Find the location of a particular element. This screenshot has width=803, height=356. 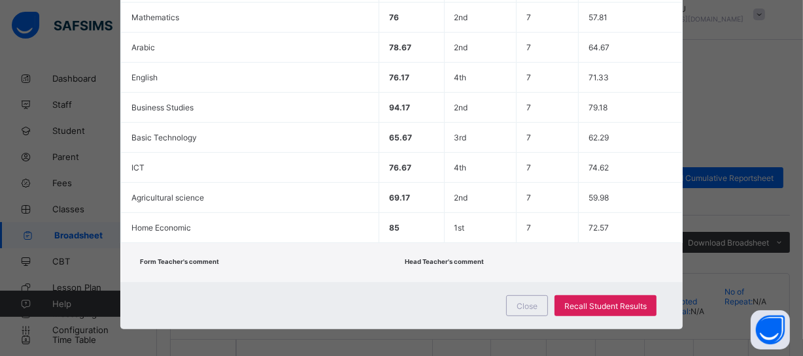

span: 64.67 is located at coordinates (599, 47).